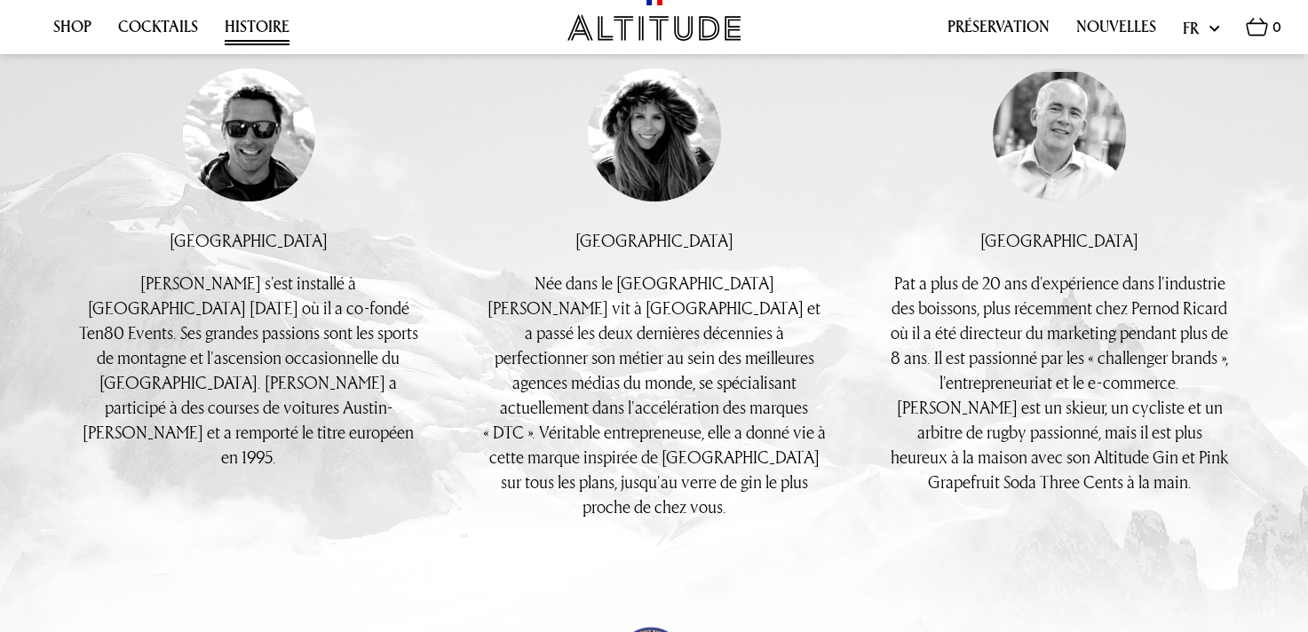 This screenshot has height=632, width=1308. I want to click on a: Histoire, so click(257, 31).